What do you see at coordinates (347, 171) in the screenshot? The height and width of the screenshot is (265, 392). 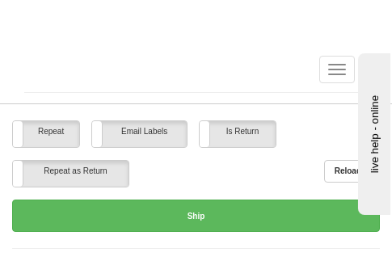 I see `button: Reload` at bounding box center [347, 171].